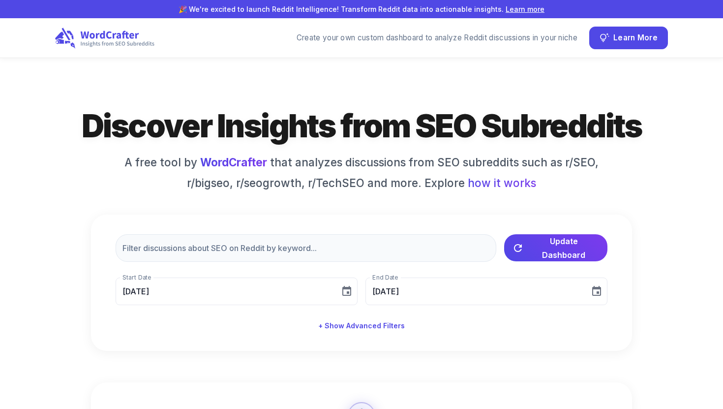  I want to click on div: Create your own custom dashboard to analyze Reddit discussions in your niche, so click(437, 38).